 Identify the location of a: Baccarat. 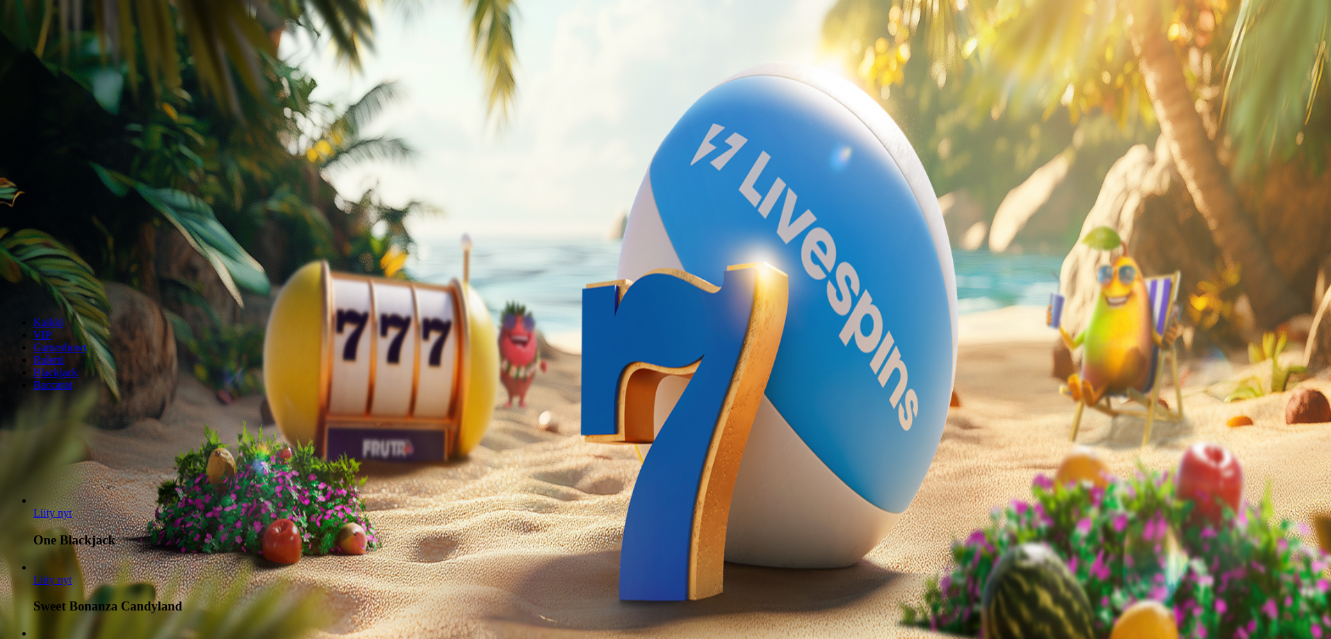
(53, 384).